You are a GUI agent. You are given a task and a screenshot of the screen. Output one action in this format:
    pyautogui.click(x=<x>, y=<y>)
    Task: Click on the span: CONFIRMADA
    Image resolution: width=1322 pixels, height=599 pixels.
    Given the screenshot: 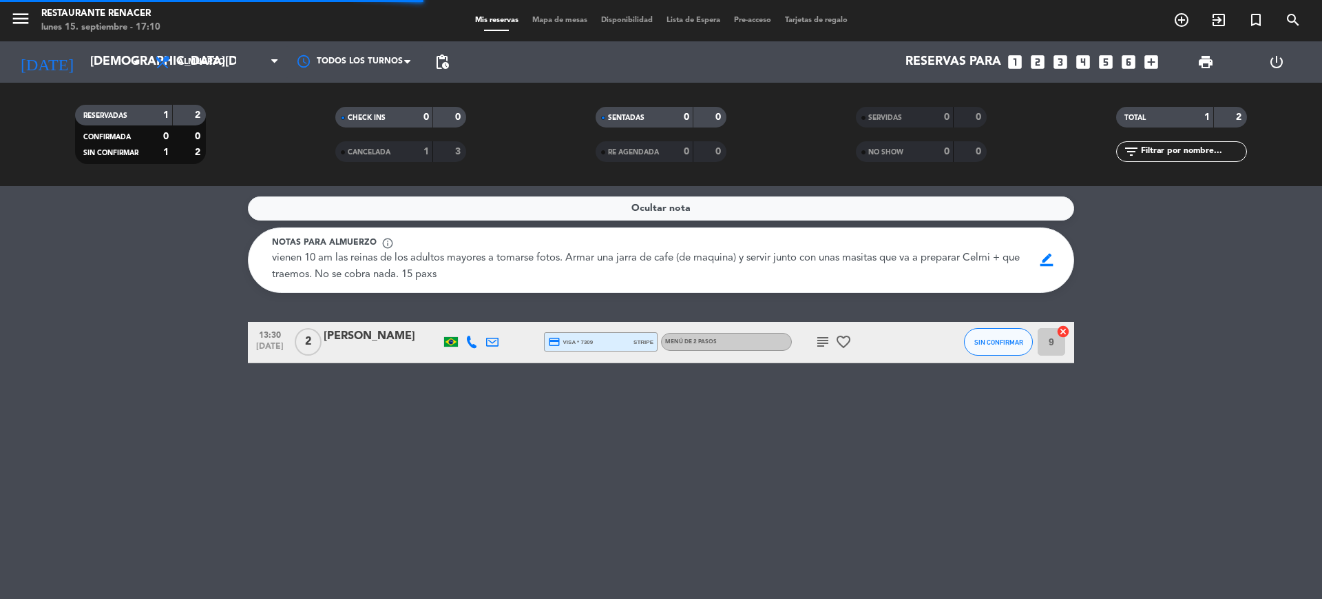 What is the action you would take?
    pyautogui.click(x=107, y=137)
    